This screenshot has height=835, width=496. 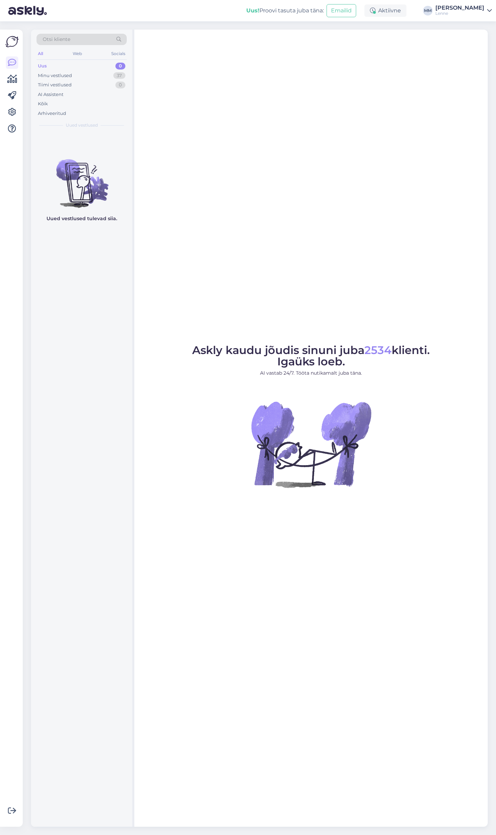 I want to click on div: All, so click(x=40, y=54).